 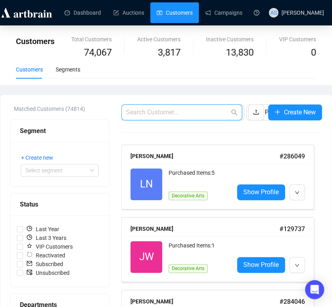 What do you see at coordinates (234, 112) in the screenshot?
I see `span: search` at bounding box center [234, 112].